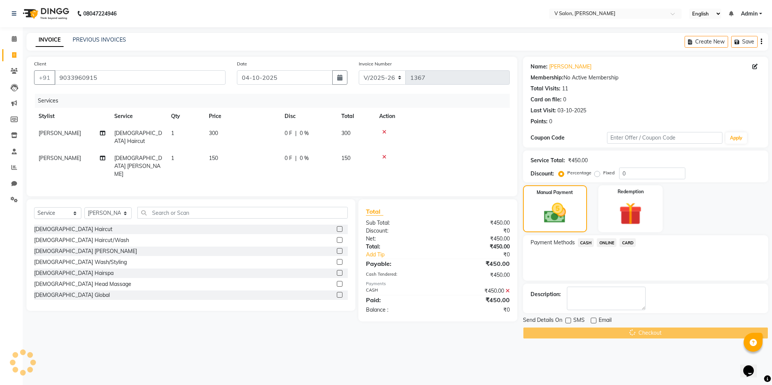 The width and height of the screenshot is (772, 385). Describe the element at coordinates (399, 310) in the screenshot. I see `div: Balance :` at that location.